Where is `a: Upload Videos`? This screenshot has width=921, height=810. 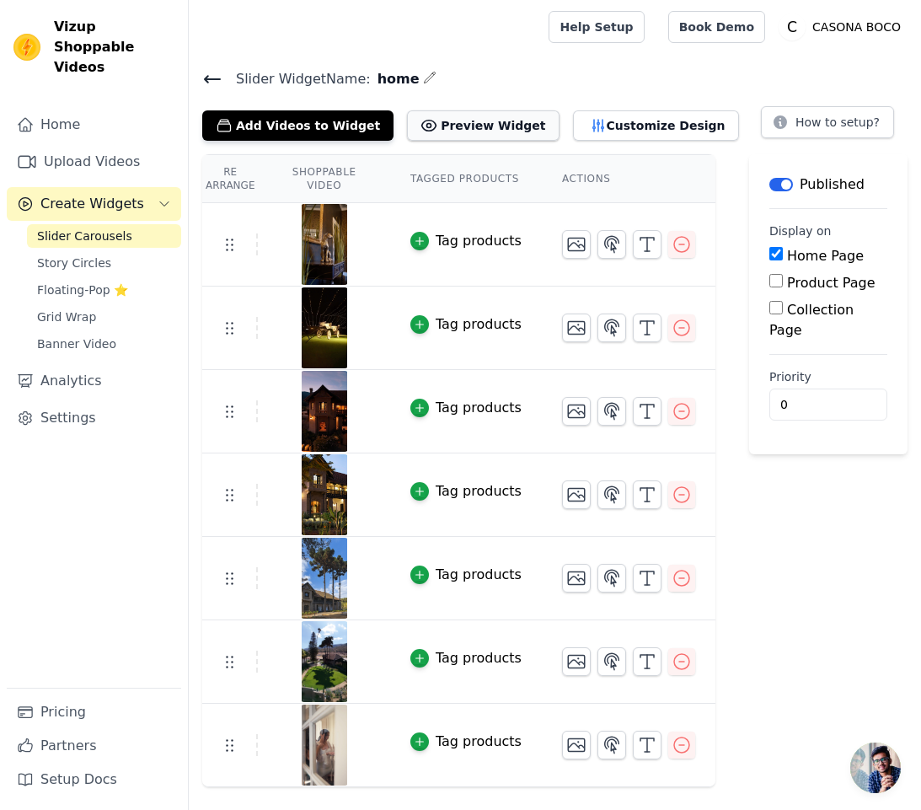
a: Upload Videos is located at coordinates (94, 162).